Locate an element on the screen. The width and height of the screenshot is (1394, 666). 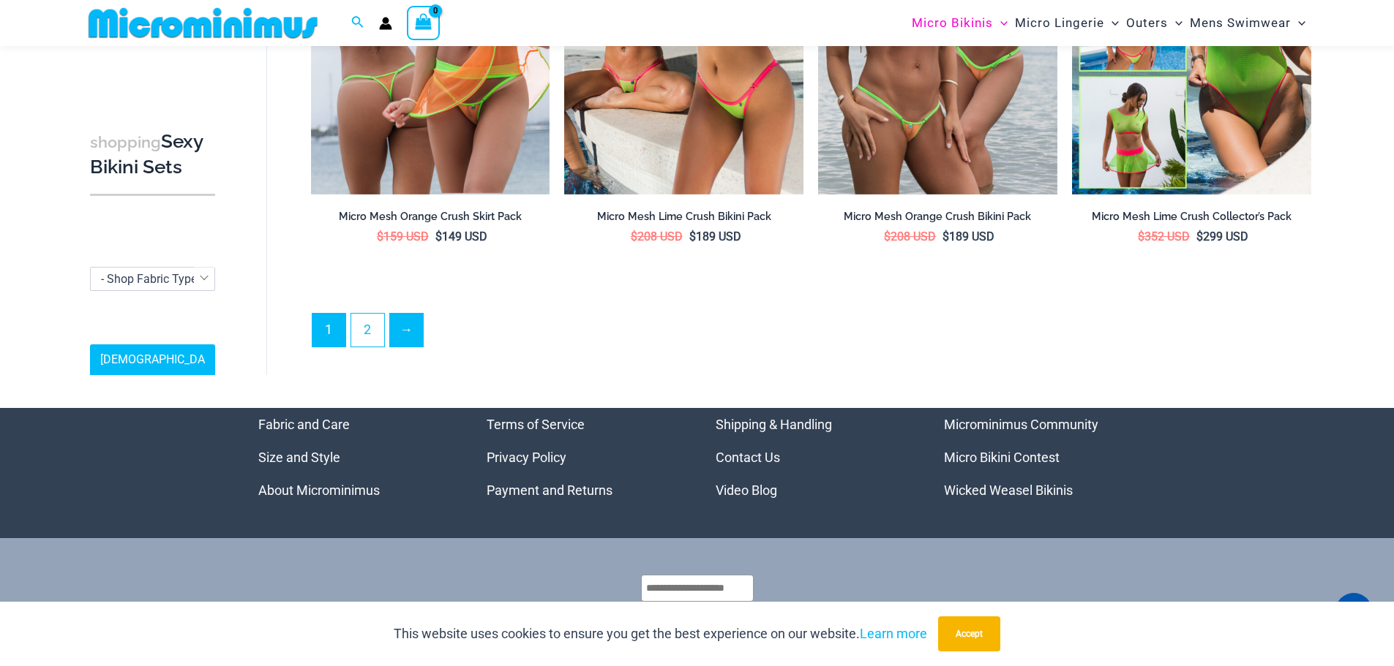
span: Mens Swimwear is located at coordinates (1240, 23).